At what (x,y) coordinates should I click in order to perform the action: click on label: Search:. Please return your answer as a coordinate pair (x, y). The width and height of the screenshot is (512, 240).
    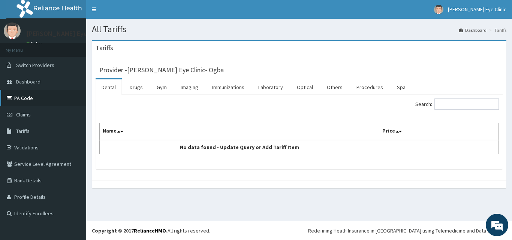
    Looking at the image, I should click on (457, 104).